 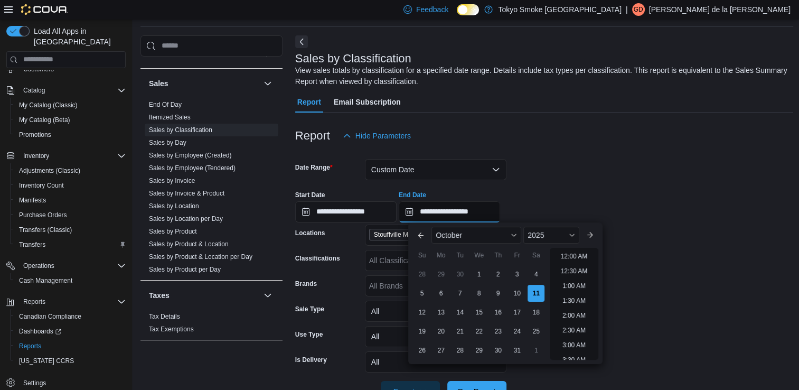 I want to click on div: day-17, so click(x=517, y=312).